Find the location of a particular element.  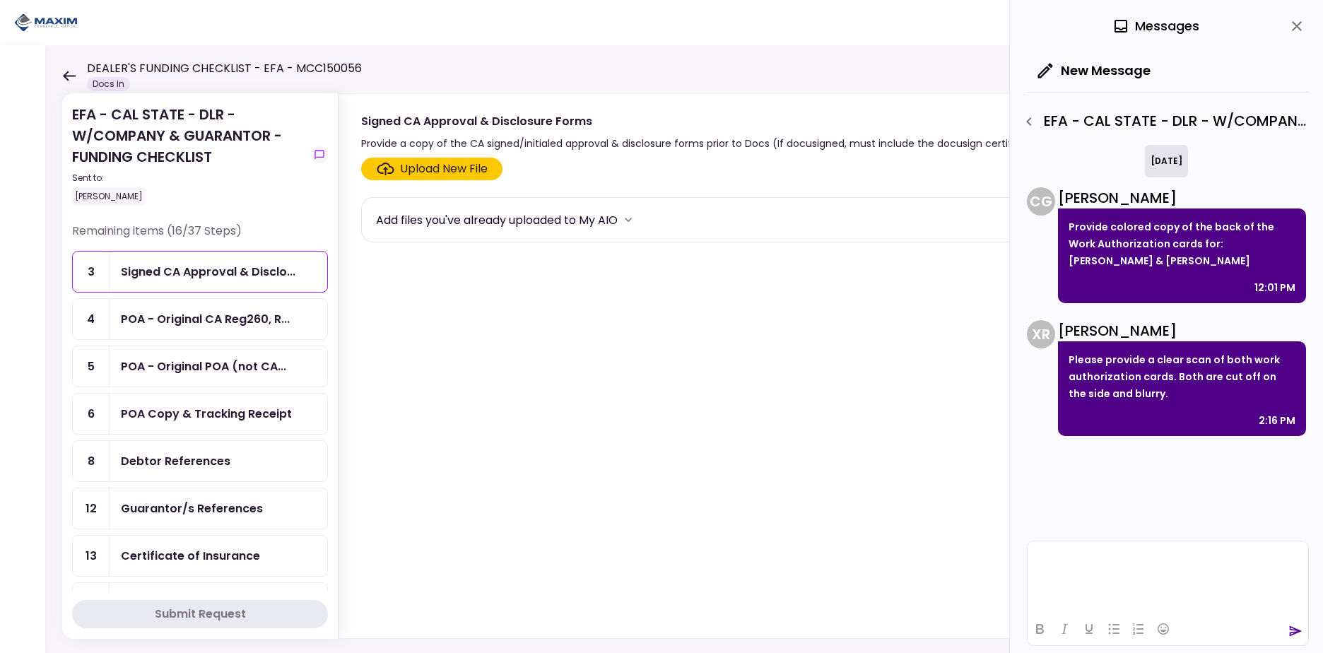

a: 5POA - Original POA (not CA or GA) is located at coordinates (200, 366).